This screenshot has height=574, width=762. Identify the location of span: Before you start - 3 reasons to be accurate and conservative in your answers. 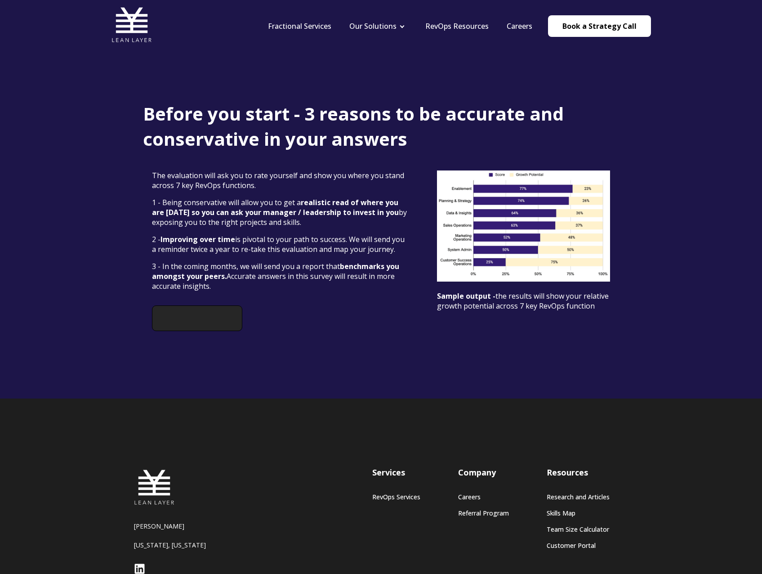
(353, 126).